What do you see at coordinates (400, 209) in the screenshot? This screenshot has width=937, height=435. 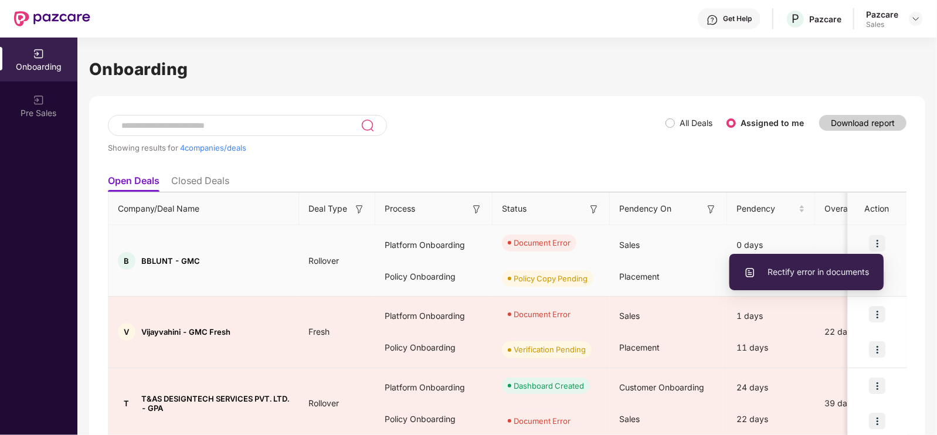 I see `span: Process` at bounding box center [400, 209].